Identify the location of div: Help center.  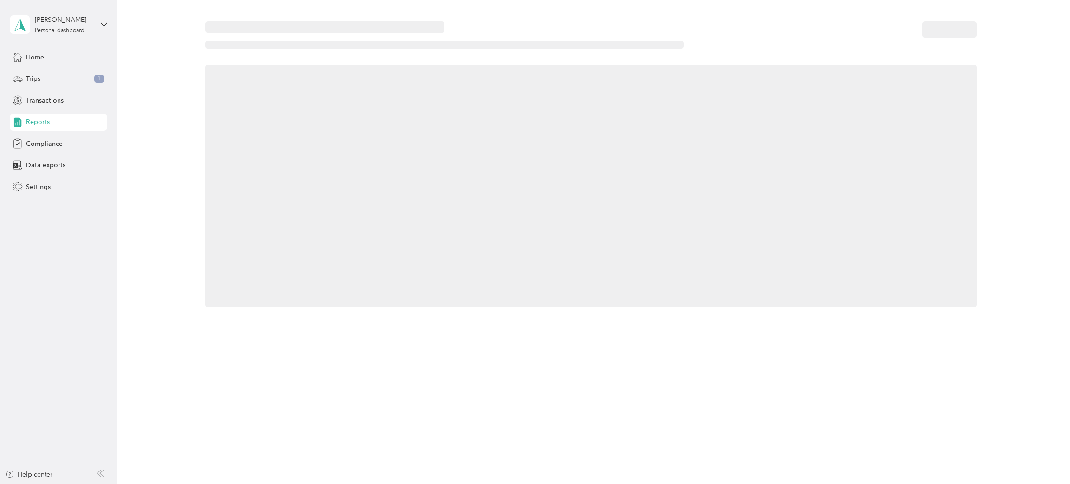
(29, 474).